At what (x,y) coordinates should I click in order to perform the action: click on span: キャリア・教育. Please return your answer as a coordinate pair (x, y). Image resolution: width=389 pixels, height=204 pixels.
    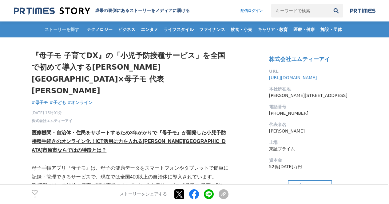
    Looking at the image, I should click on (273, 30).